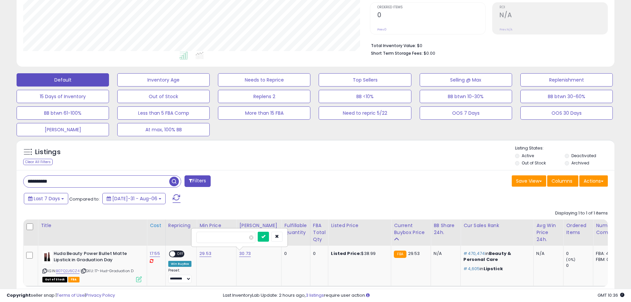  What do you see at coordinates (163, 96) in the screenshot?
I see `button: Out of Stock` at bounding box center [163, 96].